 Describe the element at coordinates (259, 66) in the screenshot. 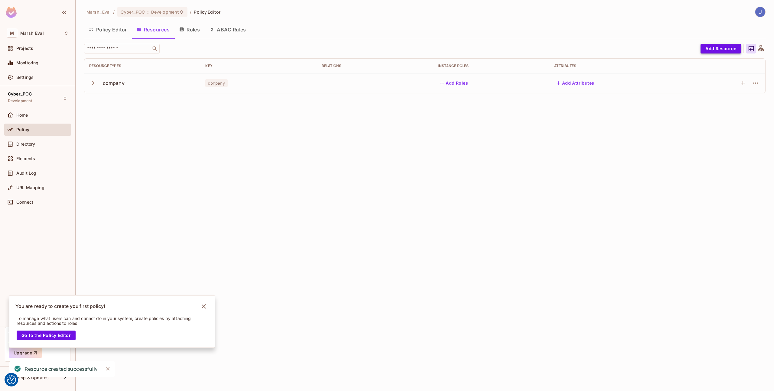

I see `div: Key` at that location.